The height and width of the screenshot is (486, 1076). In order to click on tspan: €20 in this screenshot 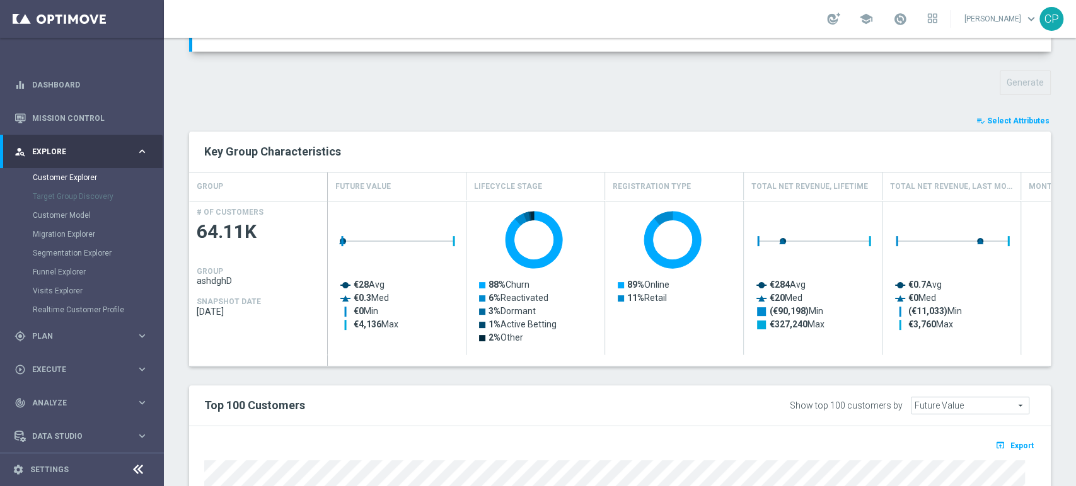, I will do `click(777, 298)`.